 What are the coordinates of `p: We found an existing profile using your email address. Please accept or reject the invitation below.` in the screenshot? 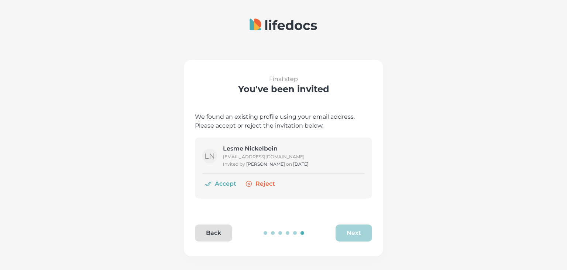 It's located at (284, 121).